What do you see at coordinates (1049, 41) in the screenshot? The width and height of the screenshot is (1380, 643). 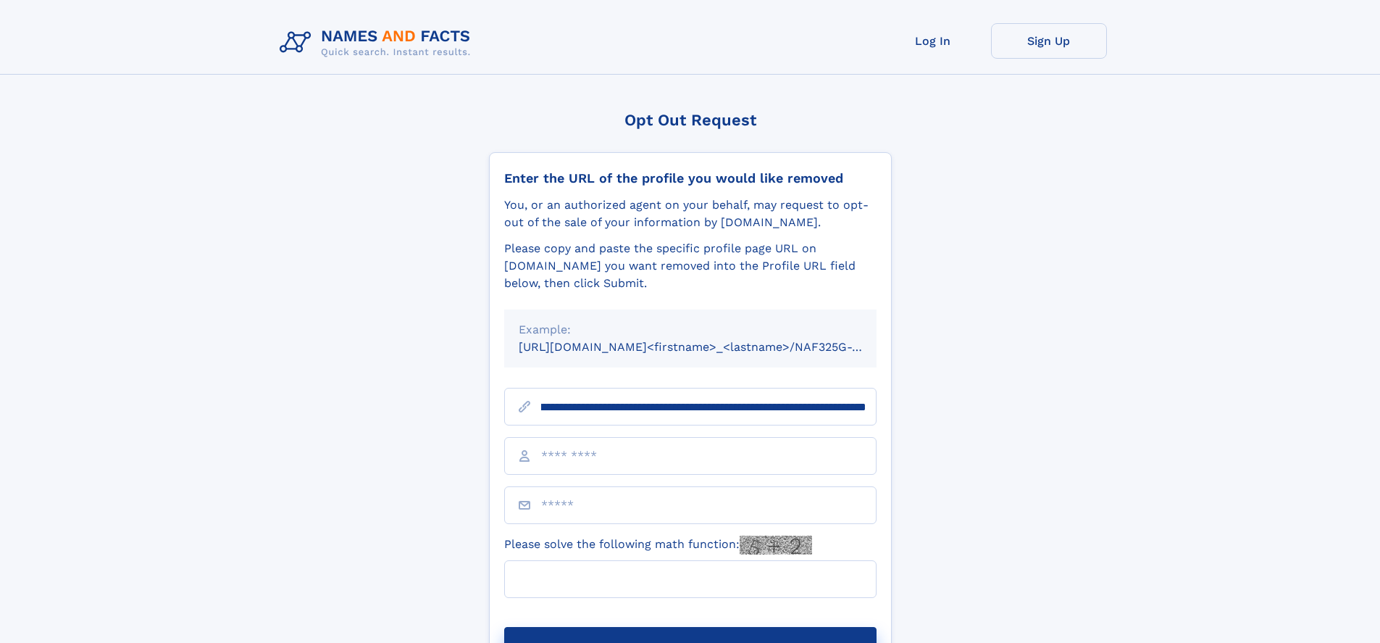 I see `a: Sign Up` at bounding box center [1049, 41].